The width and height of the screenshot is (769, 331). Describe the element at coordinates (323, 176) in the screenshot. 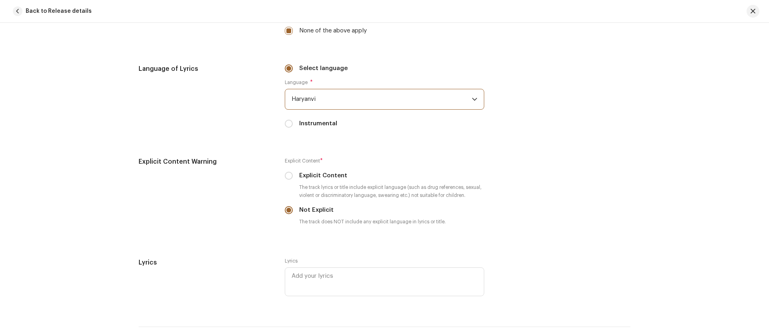

I see `label: Explicit Content` at that location.